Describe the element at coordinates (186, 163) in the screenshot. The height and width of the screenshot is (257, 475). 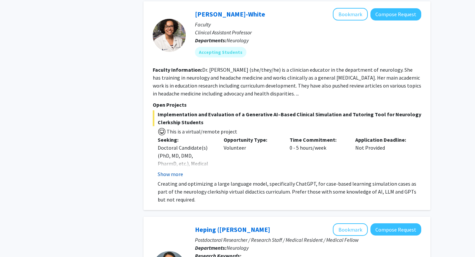
I see `div: Doctoral Candidate(s) (PhD, MD, DMD, PharmD, etc.), Medical Resident(s) / Medical Fellow(s)` at that location.